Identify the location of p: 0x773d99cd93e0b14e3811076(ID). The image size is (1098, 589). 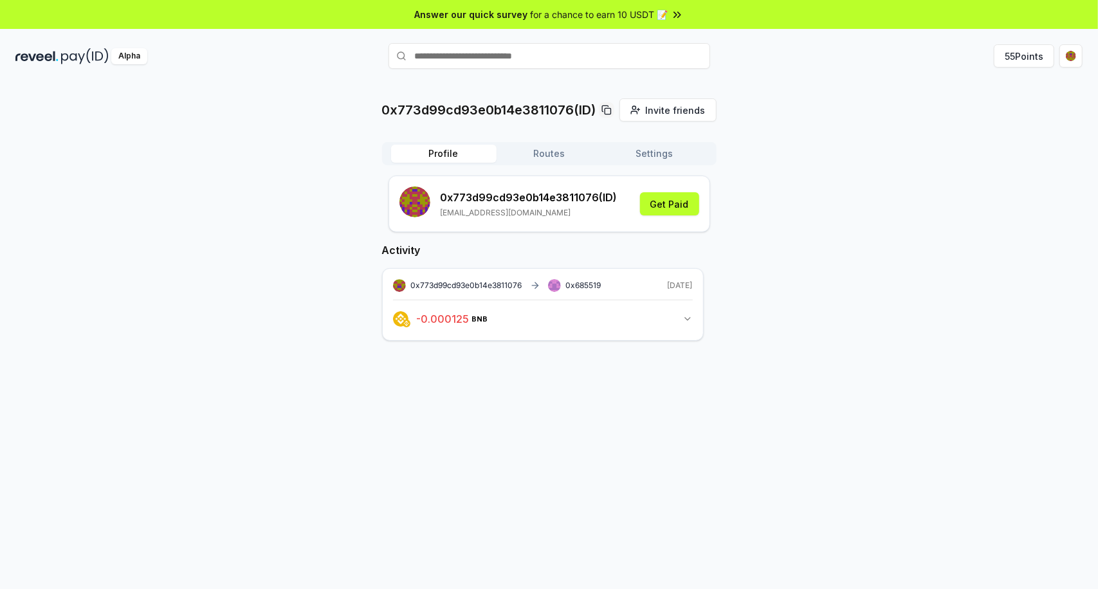
(489, 110).